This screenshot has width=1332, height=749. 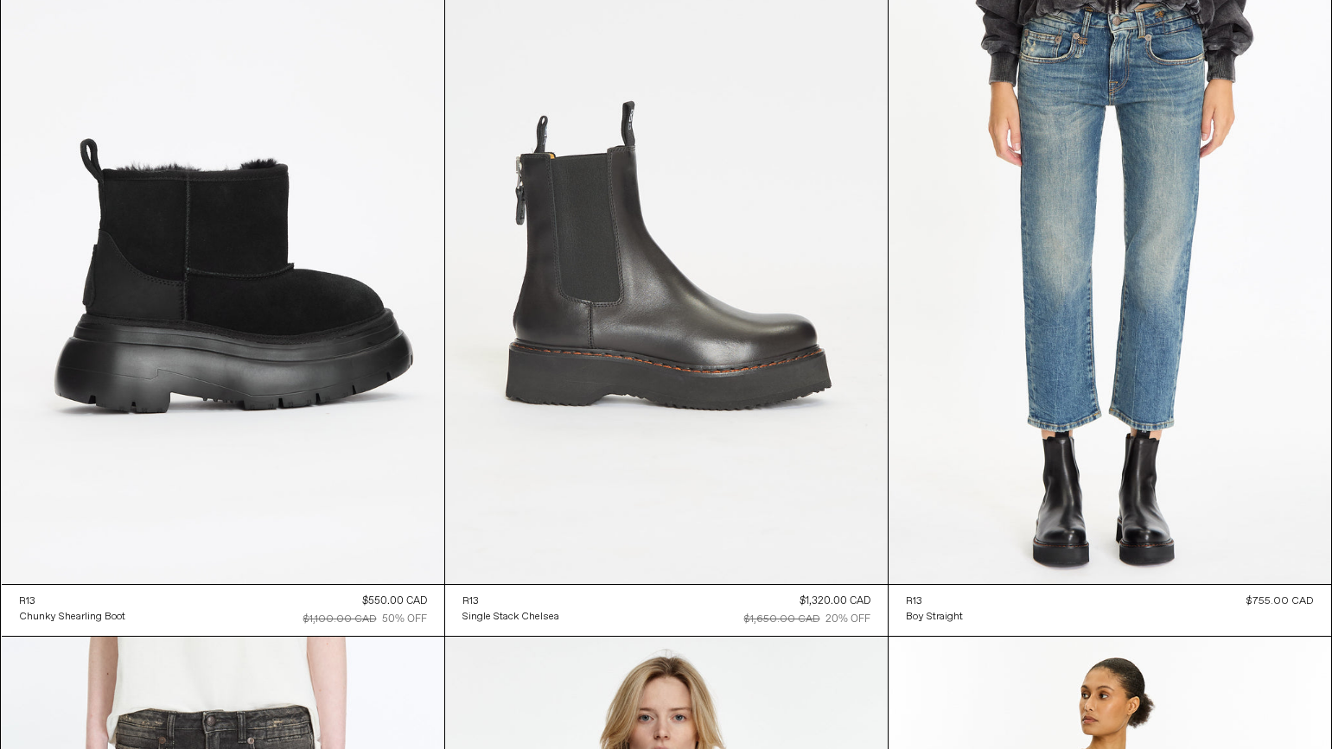 What do you see at coordinates (511, 617) in the screenshot?
I see `div: Single Stack Chelsea` at bounding box center [511, 617].